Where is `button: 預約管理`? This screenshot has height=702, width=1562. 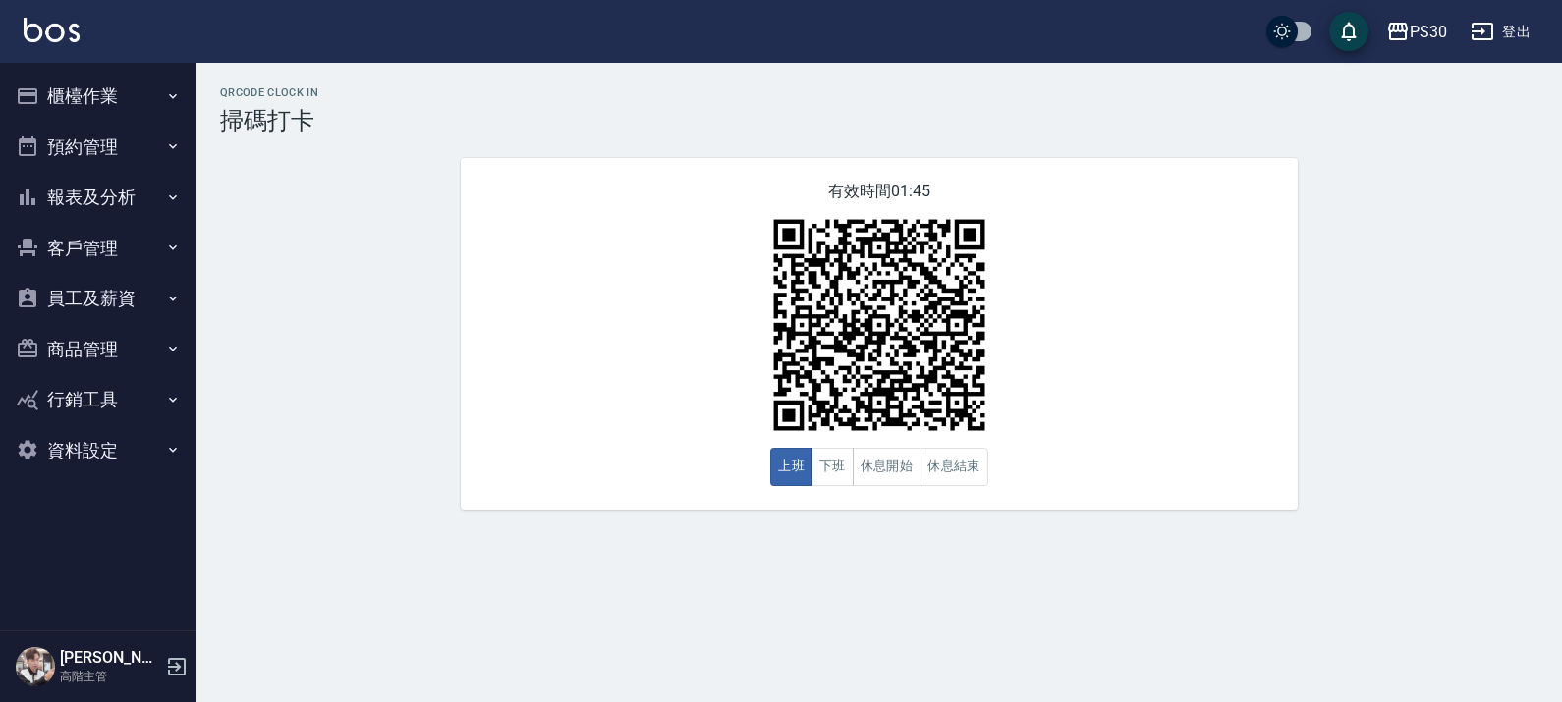 button: 預約管理 is located at coordinates (98, 147).